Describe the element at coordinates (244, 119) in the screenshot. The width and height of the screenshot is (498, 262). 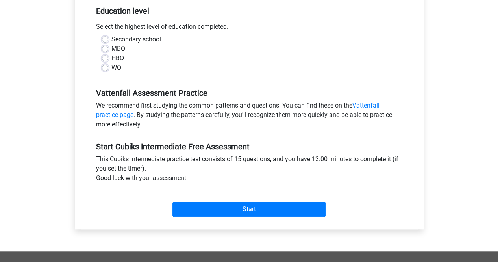
I see `font: . By studying the patterns carefully, you'll recognize them more quickly and be able to practice ...` at that location.